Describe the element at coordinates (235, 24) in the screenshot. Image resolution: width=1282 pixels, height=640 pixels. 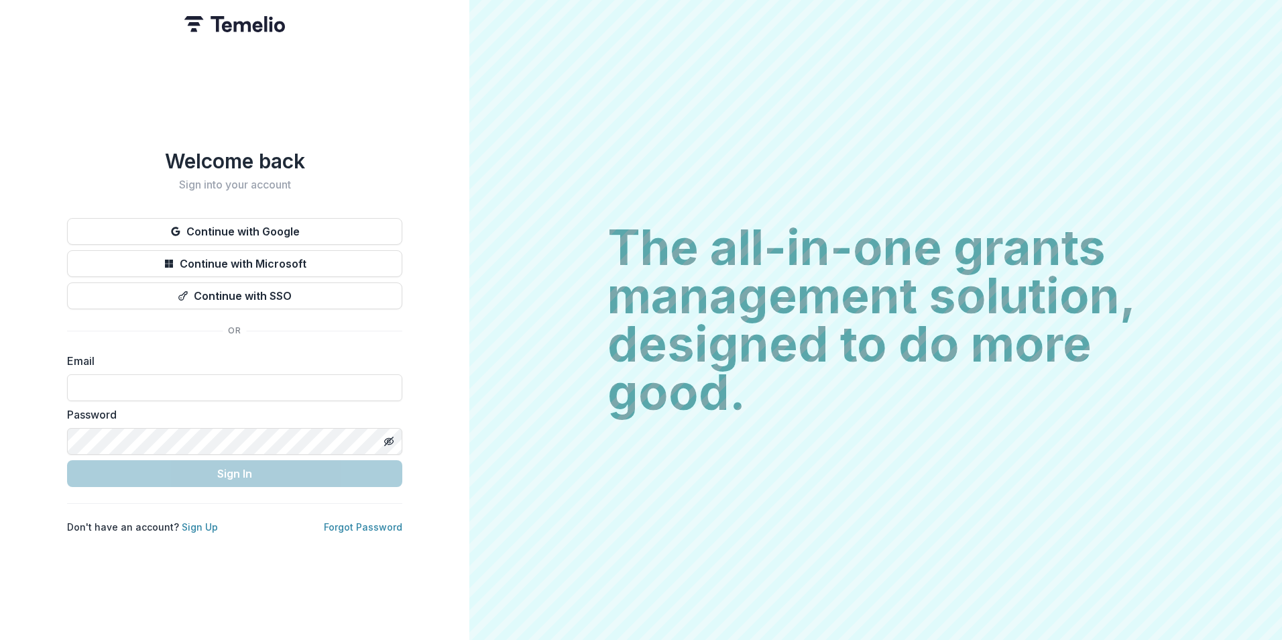
I see `img: Temelio` at that location.